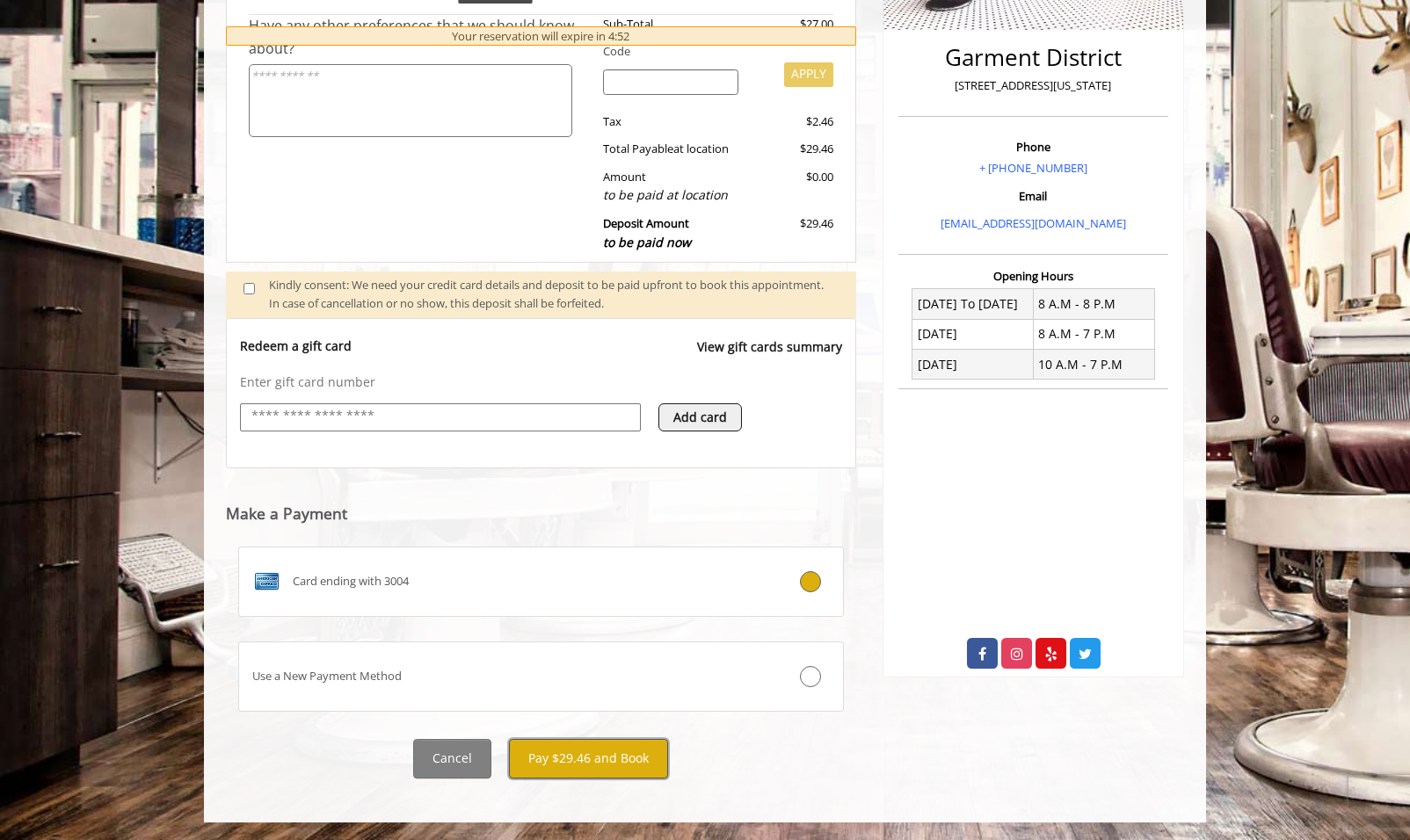 Image resolution: width=1410 pixels, height=840 pixels. I want to click on div: Kindly consent: We need your credit card details and deposit to be paid upfront to book this appo..., so click(553, 294).